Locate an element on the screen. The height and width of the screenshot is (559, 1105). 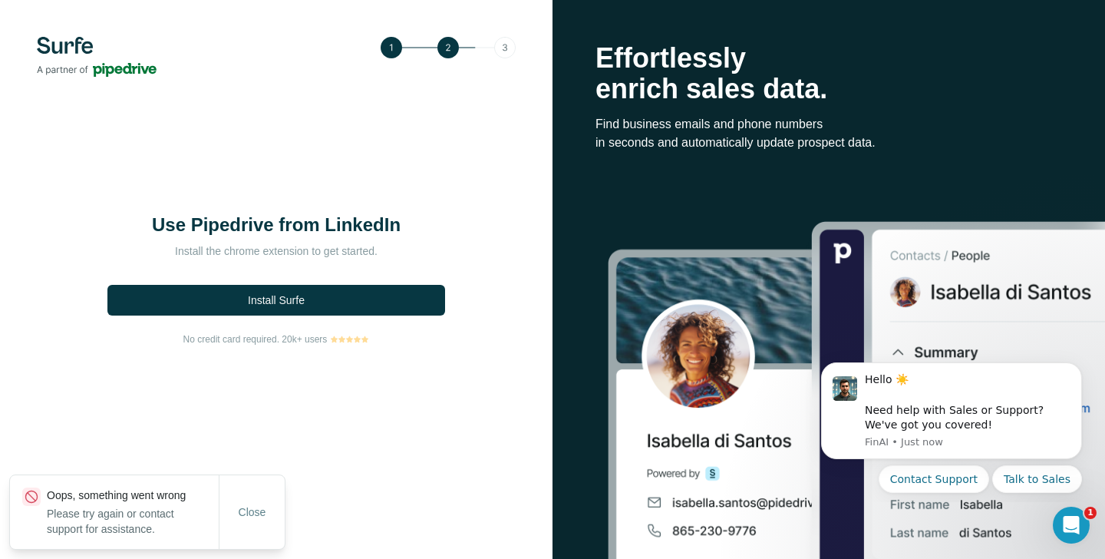
span: Install Surfe is located at coordinates (276, 300).